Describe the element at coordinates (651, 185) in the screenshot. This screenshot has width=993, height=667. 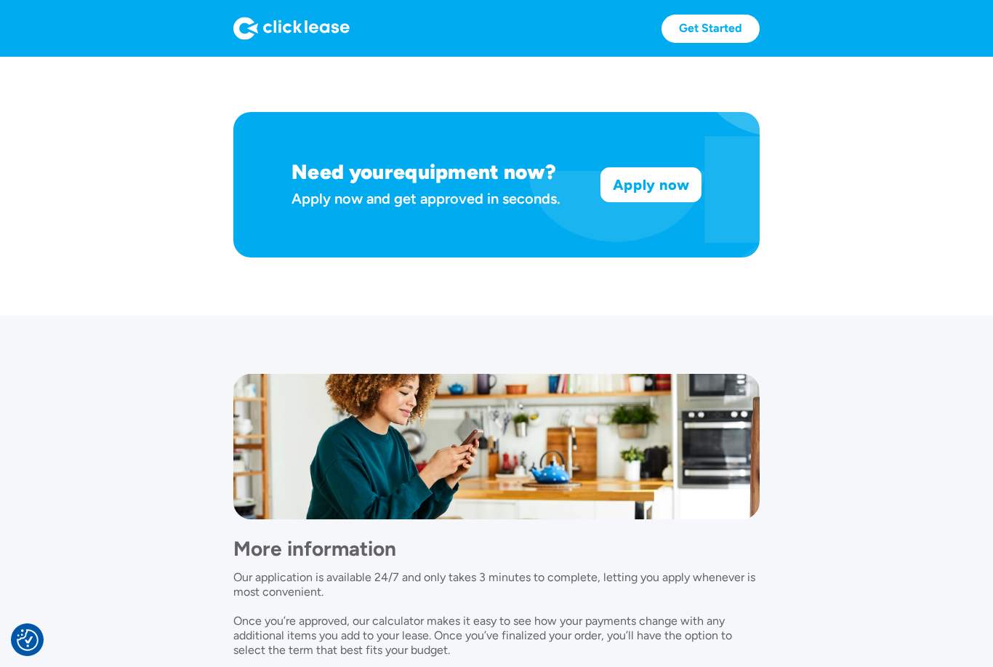
I see `a: Apply now` at that location.